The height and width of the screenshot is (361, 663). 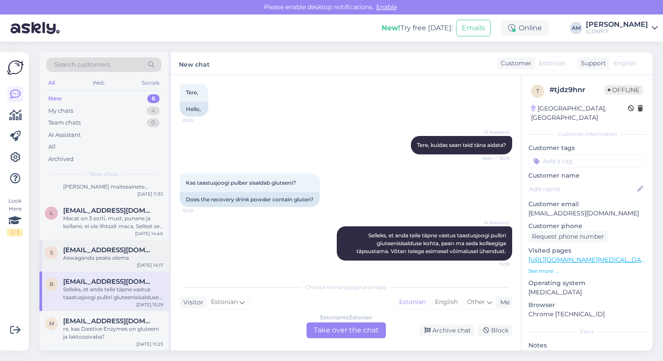 I want to click on p: Operating system, so click(x=587, y=283).